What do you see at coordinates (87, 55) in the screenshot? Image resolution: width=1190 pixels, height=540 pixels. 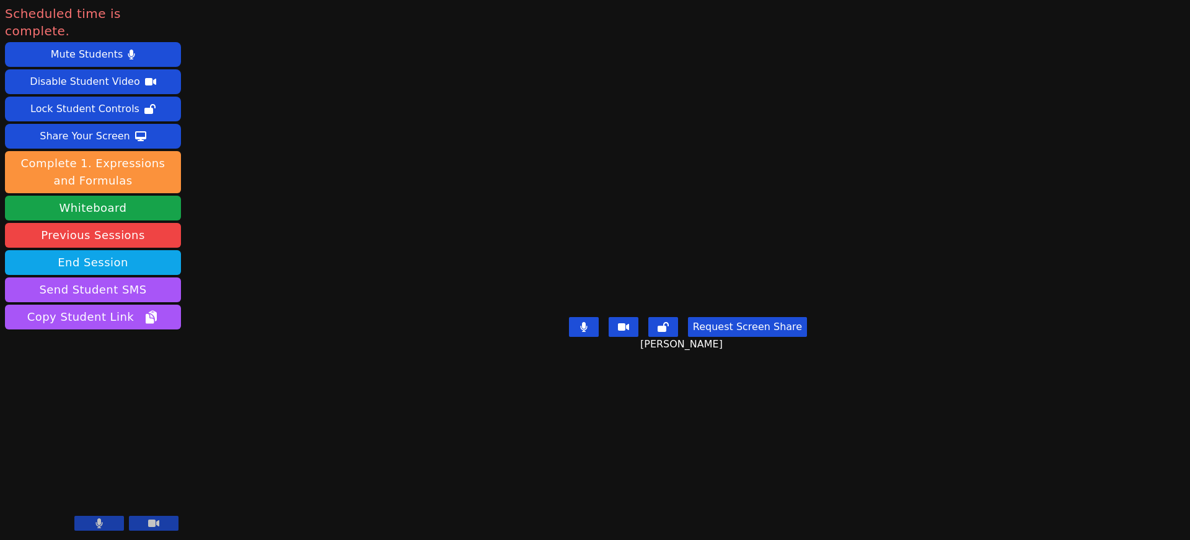 I see `div: Mute Students` at bounding box center [87, 55].